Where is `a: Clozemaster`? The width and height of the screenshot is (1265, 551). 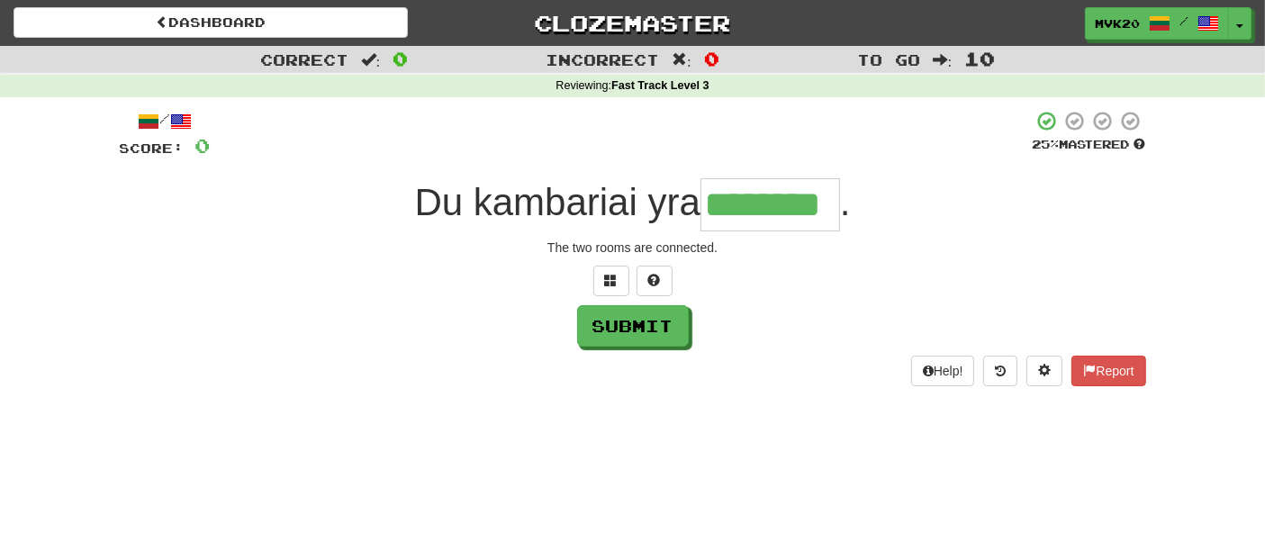
a: Clozemaster is located at coordinates (632, 23).